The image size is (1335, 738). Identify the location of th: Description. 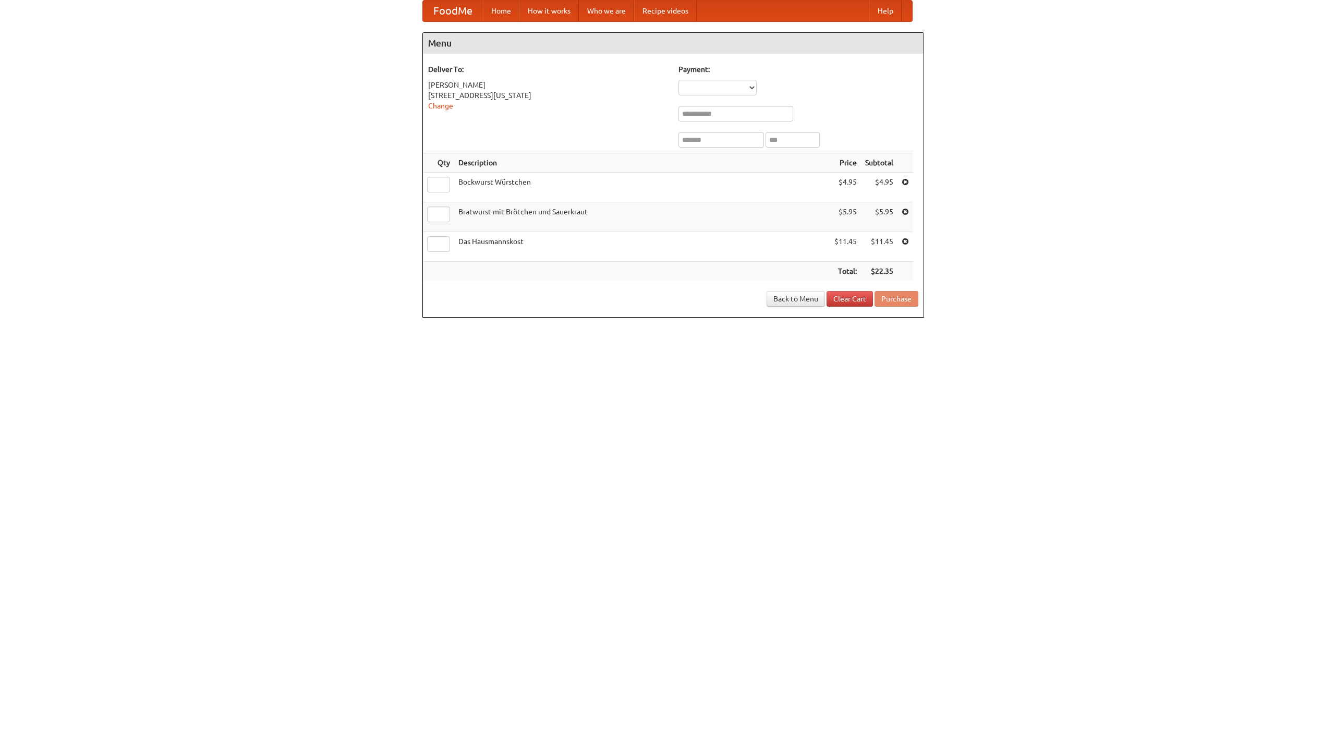
(642, 163).